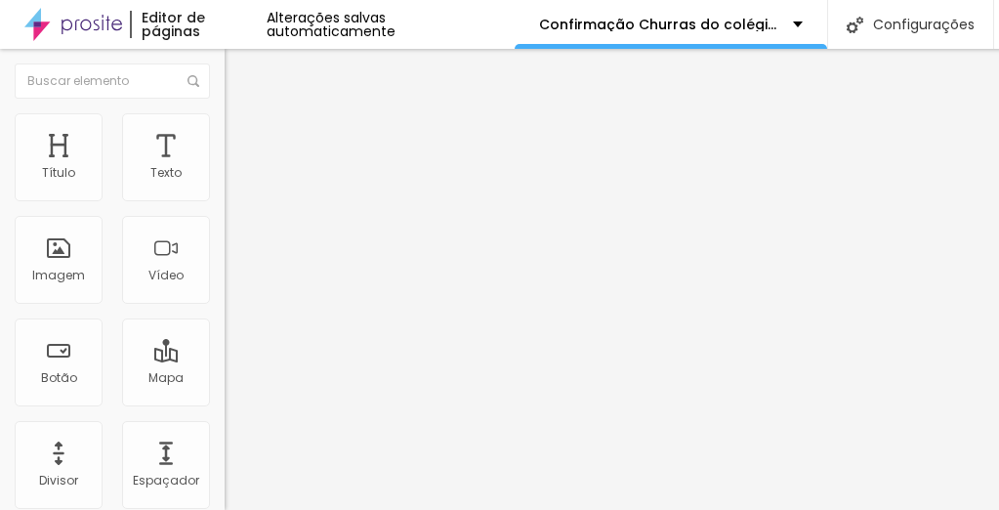  I want to click on div: Mapa, so click(166, 378).